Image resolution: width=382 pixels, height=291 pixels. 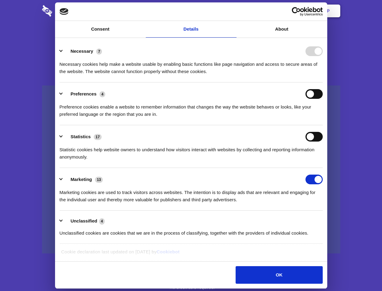 What do you see at coordinates (296, 12) in the screenshot?
I see `a: Usercentrics Cookiebot - opens in a new window` at bounding box center [296, 12].